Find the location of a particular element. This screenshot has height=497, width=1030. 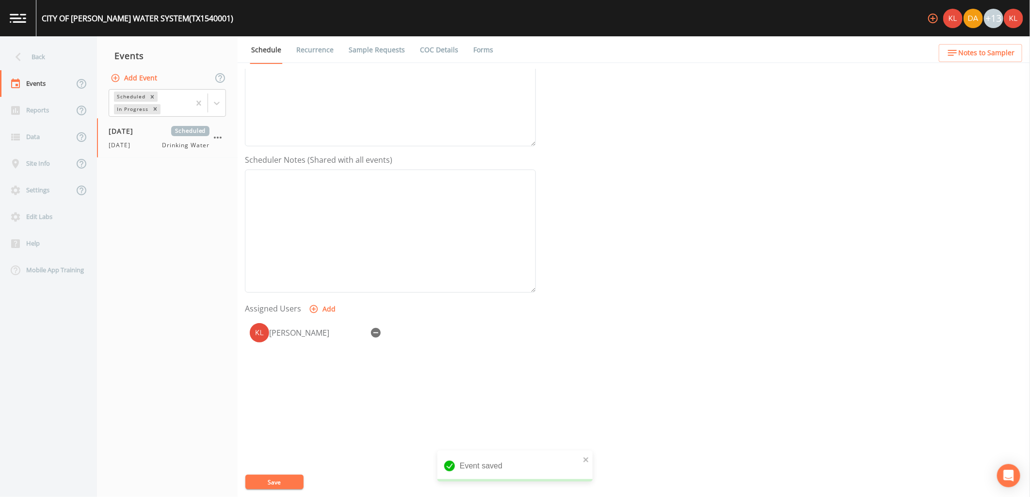

button: Add Event is located at coordinates (135, 78).